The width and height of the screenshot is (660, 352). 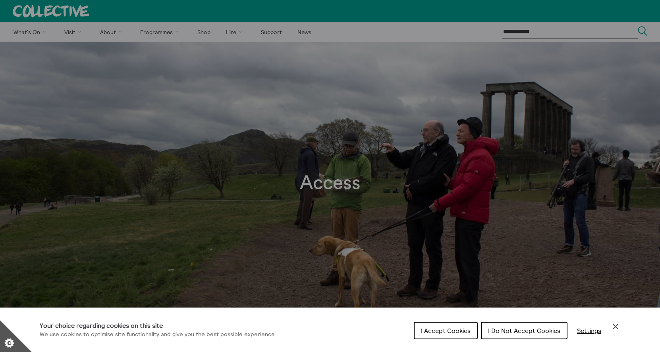 What do you see at coordinates (524, 331) in the screenshot?
I see `span: I Do Not Accept Cookies` at bounding box center [524, 331].